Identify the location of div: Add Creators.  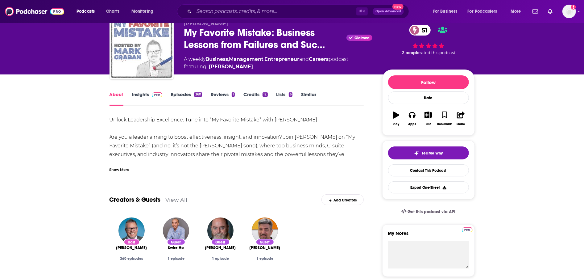
(343, 199).